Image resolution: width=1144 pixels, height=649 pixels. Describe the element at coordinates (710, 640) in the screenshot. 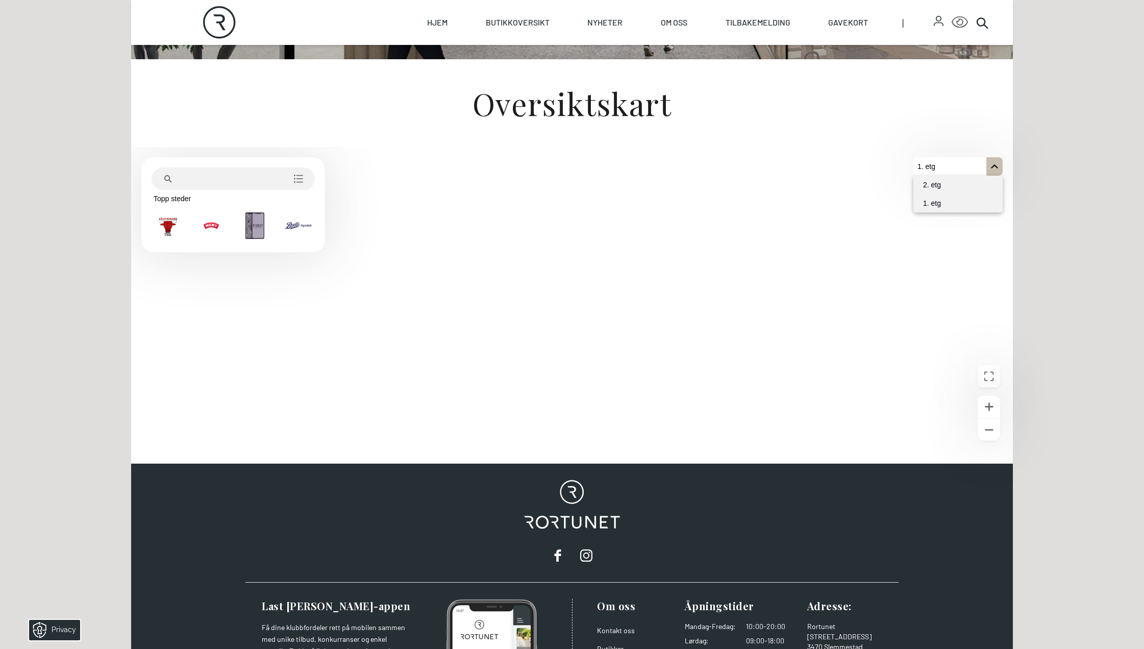

I see `dt: Lørdag :` at that location.